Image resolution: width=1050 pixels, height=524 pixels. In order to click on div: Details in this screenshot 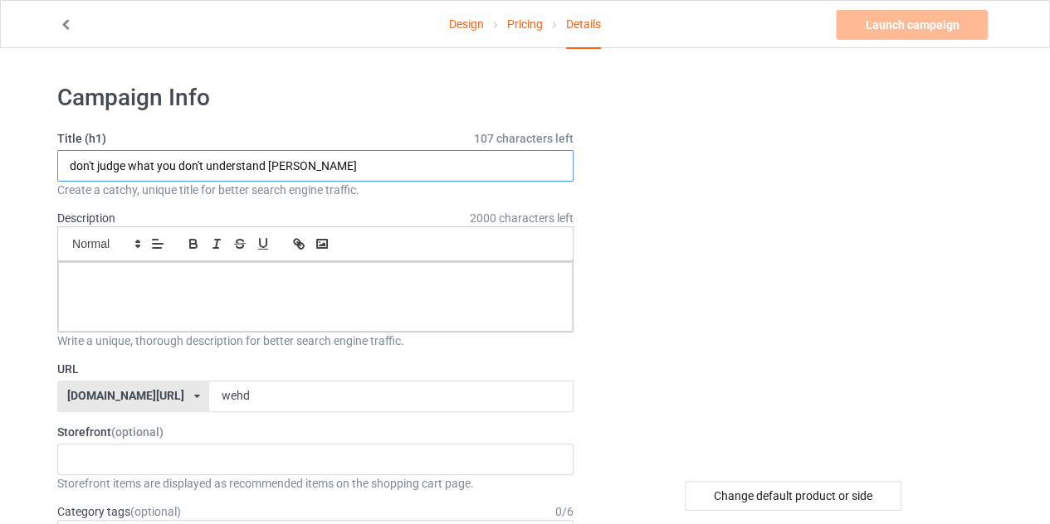, I will do `click(583, 25)`.